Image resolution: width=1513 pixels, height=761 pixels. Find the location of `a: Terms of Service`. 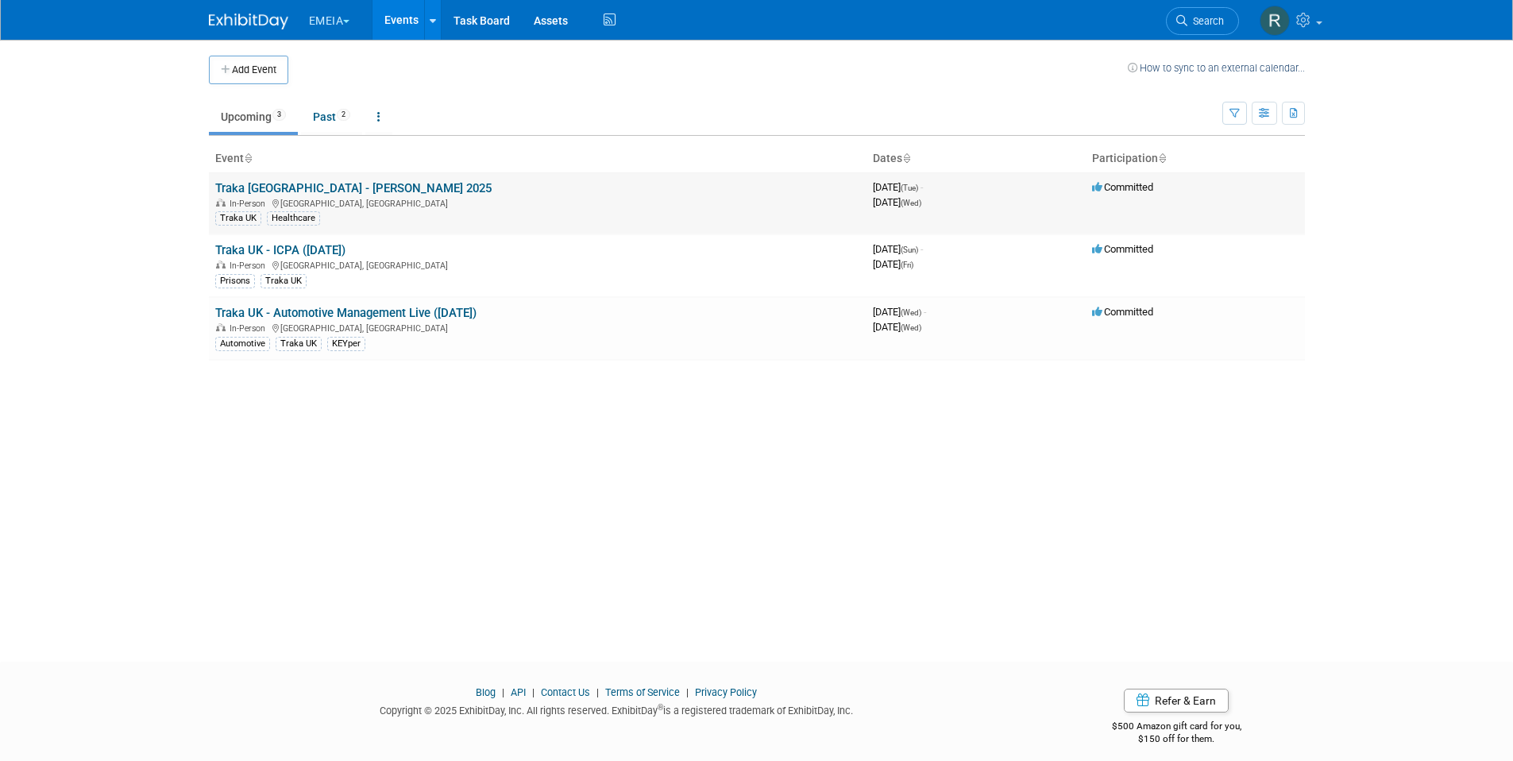

a: Terms of Service is located at coordinates (643, 692).